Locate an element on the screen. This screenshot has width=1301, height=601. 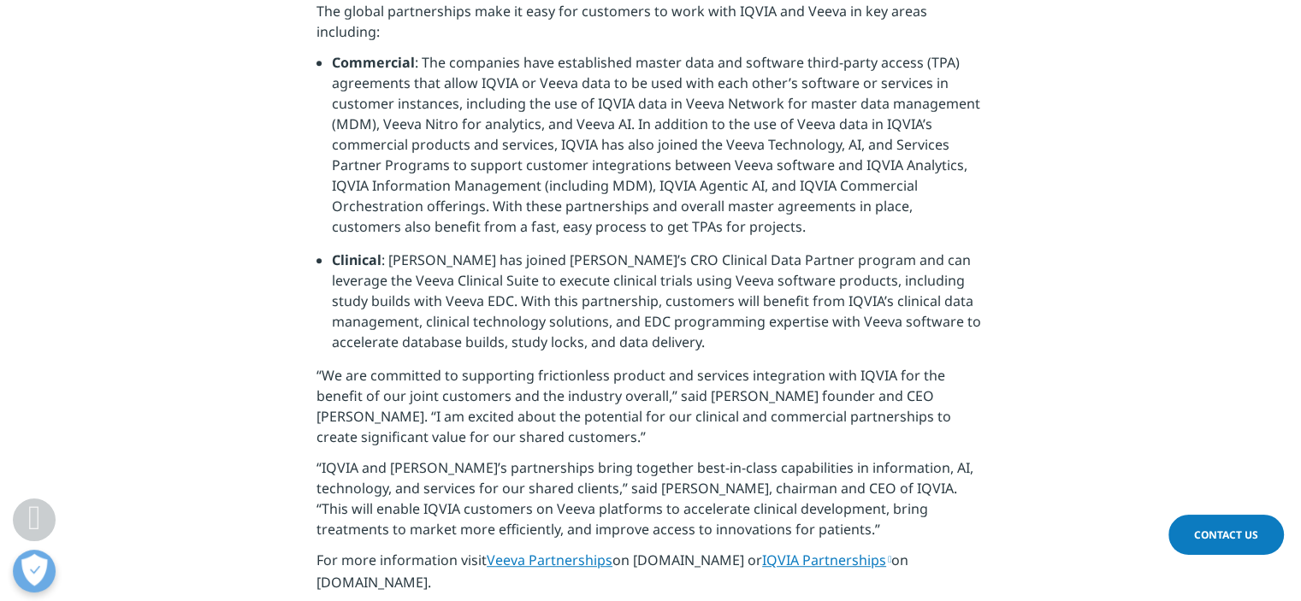
strong: Clinical is located at coordinates (357, 260).